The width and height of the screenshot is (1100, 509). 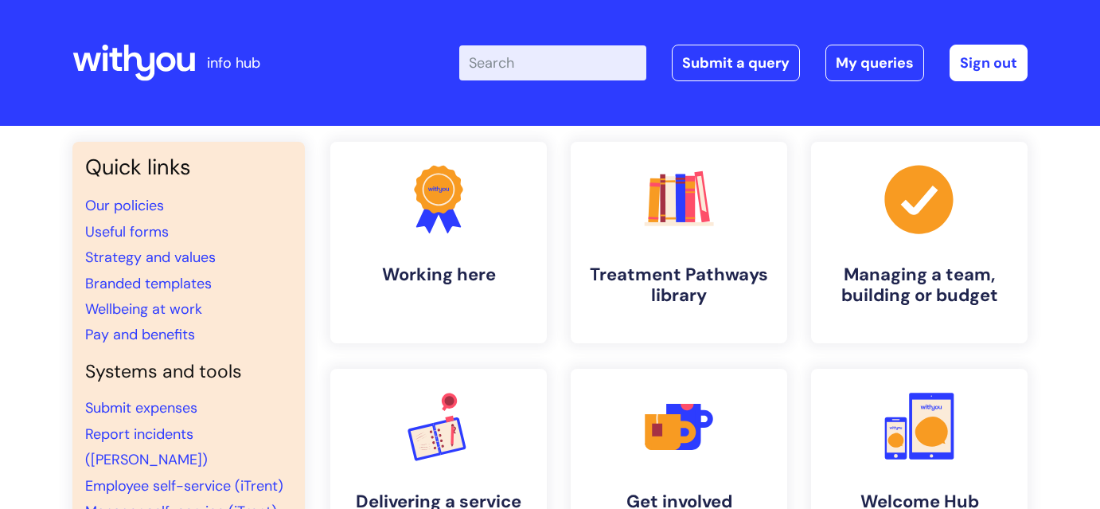 I want to click on a: Our policies, so click(x=124, y=205).